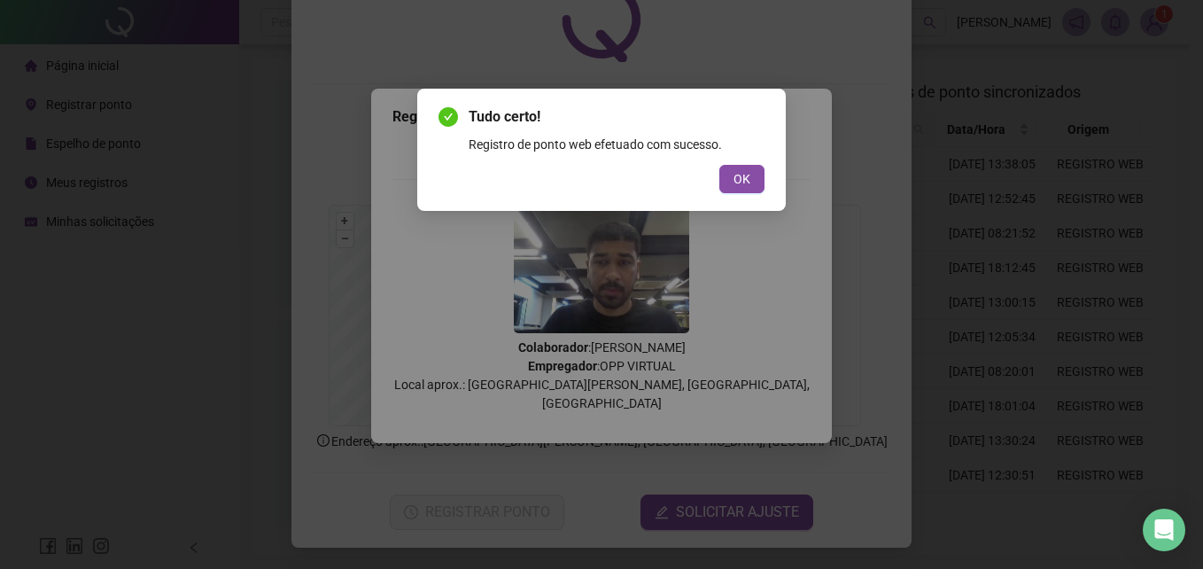  I want to click on div: Registro de ponto web efetuado com sucesso., so click(617, 144).